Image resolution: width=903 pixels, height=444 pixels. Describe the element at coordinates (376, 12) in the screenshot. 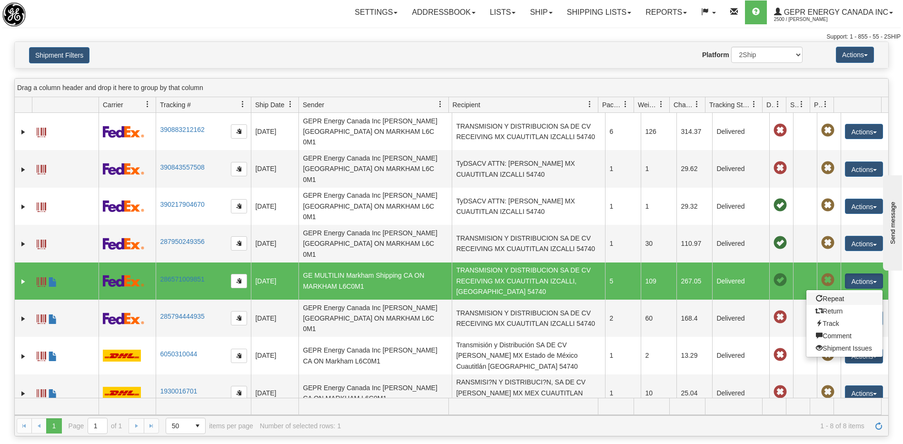

I see `a: Settings` at that location.